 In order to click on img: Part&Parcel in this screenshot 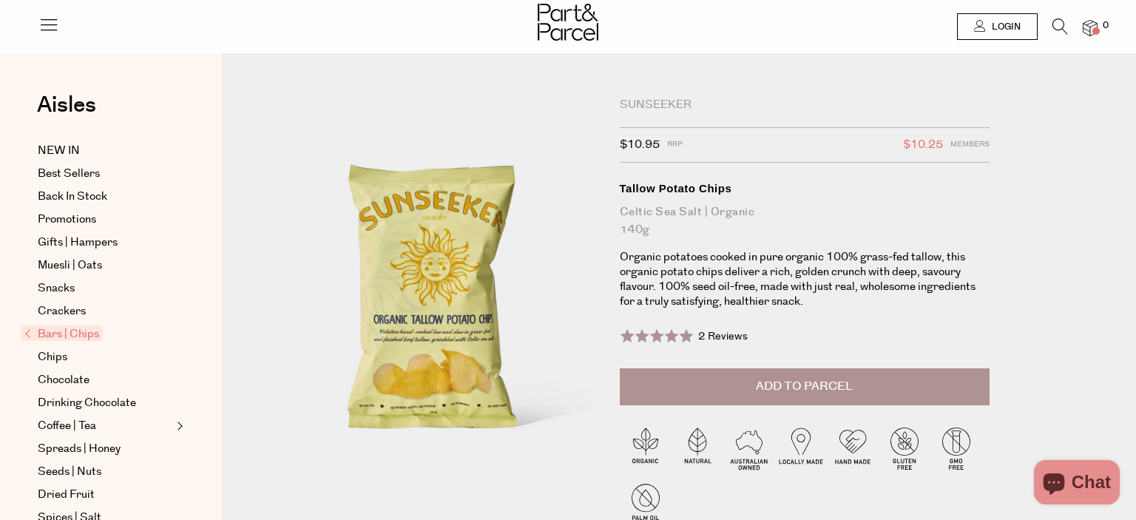, I will do `click(568, 22)`.